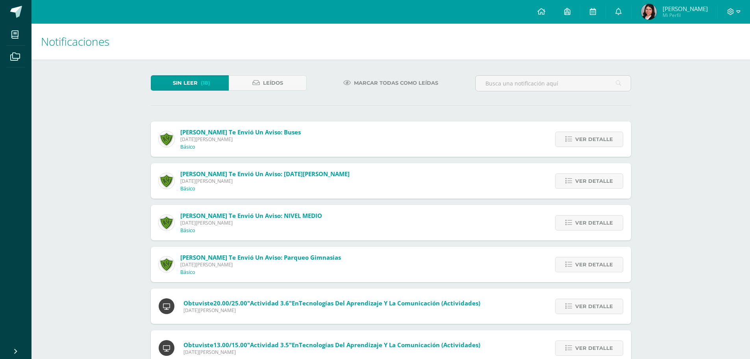 The height and width of the screenshot is (359, 750). What do you see at coordinates (230, 345) in the screenshot?
I see `span: 13.00/15.00` at bounding box center [230, 345].